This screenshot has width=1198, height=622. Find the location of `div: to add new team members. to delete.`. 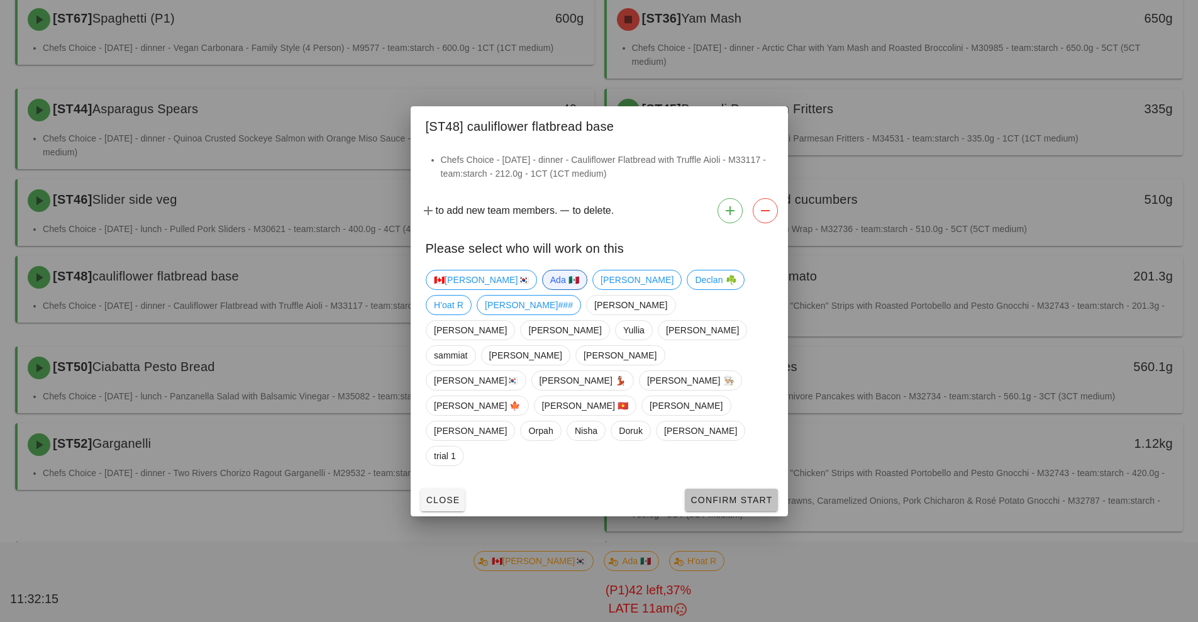

div: to add new team members. to delete. is located at coordinates (599, 211).